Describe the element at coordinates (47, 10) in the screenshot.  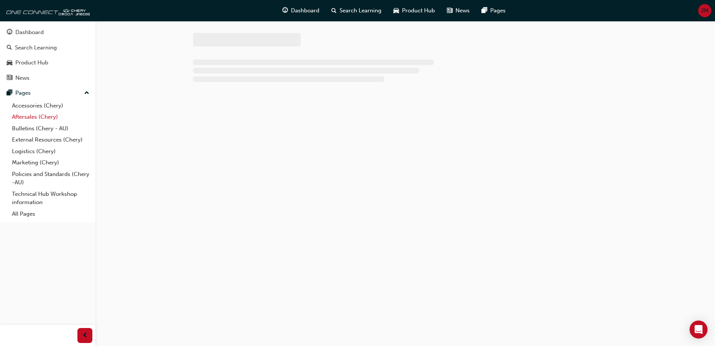
I see `a: oneconnect` at that location.